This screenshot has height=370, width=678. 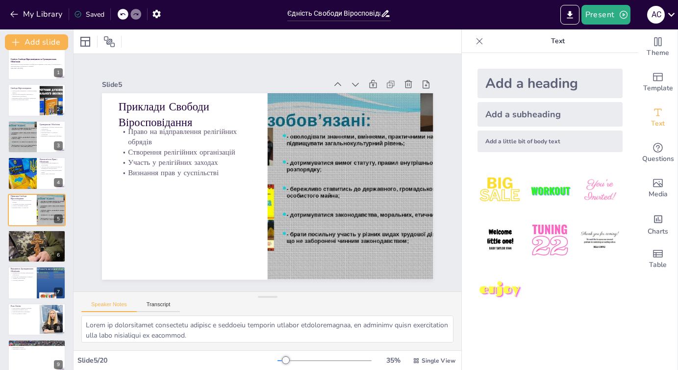 I want to click on p: Дискримінація за релігійними переконаннями, so click(x=37, y=234).